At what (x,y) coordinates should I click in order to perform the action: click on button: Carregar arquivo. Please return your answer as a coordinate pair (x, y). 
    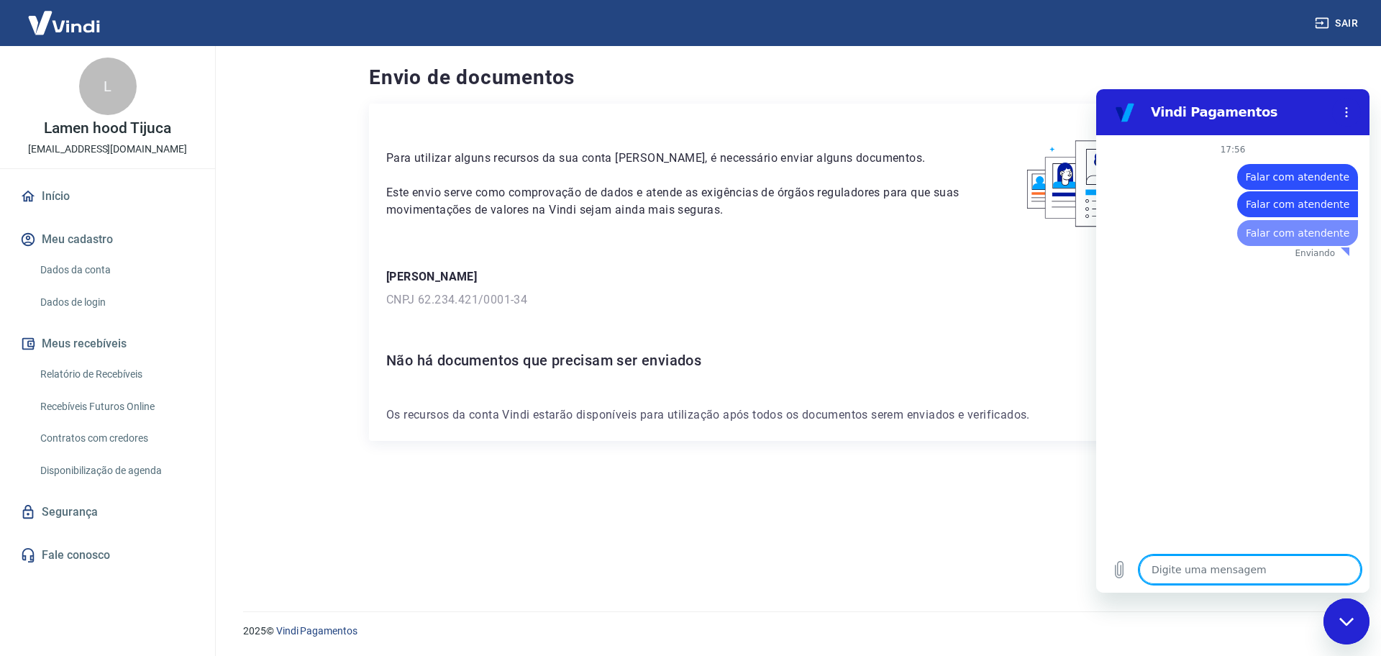
    Looking at the image, I should click on (23, 481).